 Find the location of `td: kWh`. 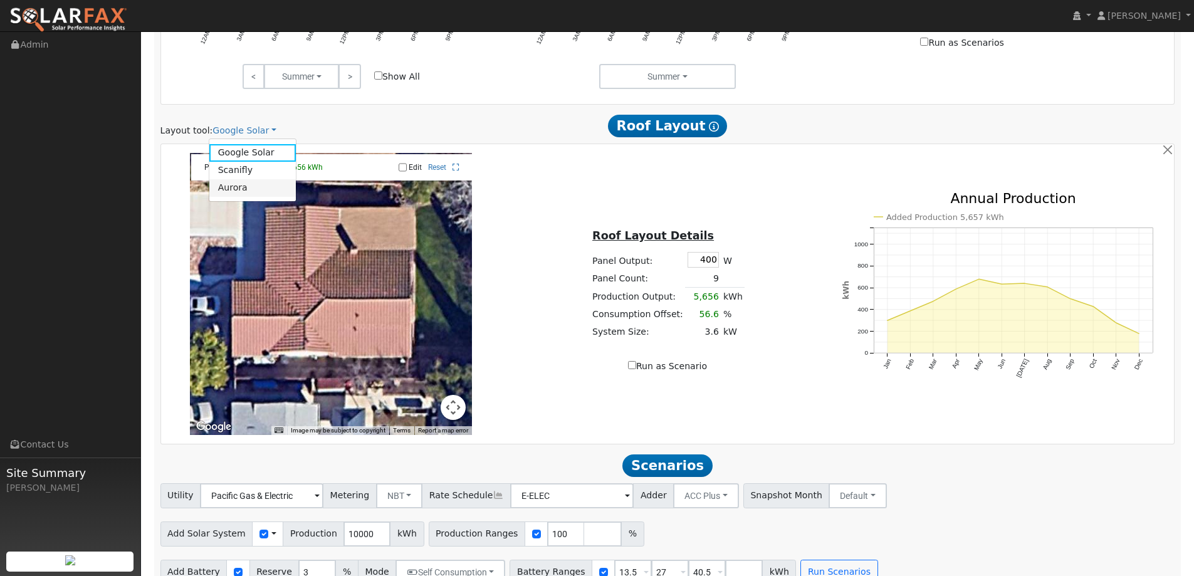

td: kWh is located at coordinates (733, 297).